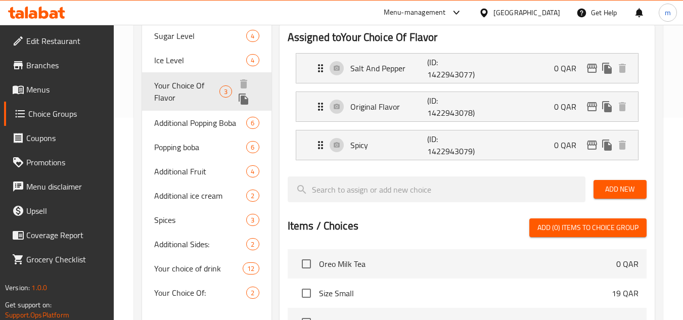 This screenshot has width=683, height=320. I want to click on div: Your Choice Of Flavor3deleteduplicate, so click(206, 91).